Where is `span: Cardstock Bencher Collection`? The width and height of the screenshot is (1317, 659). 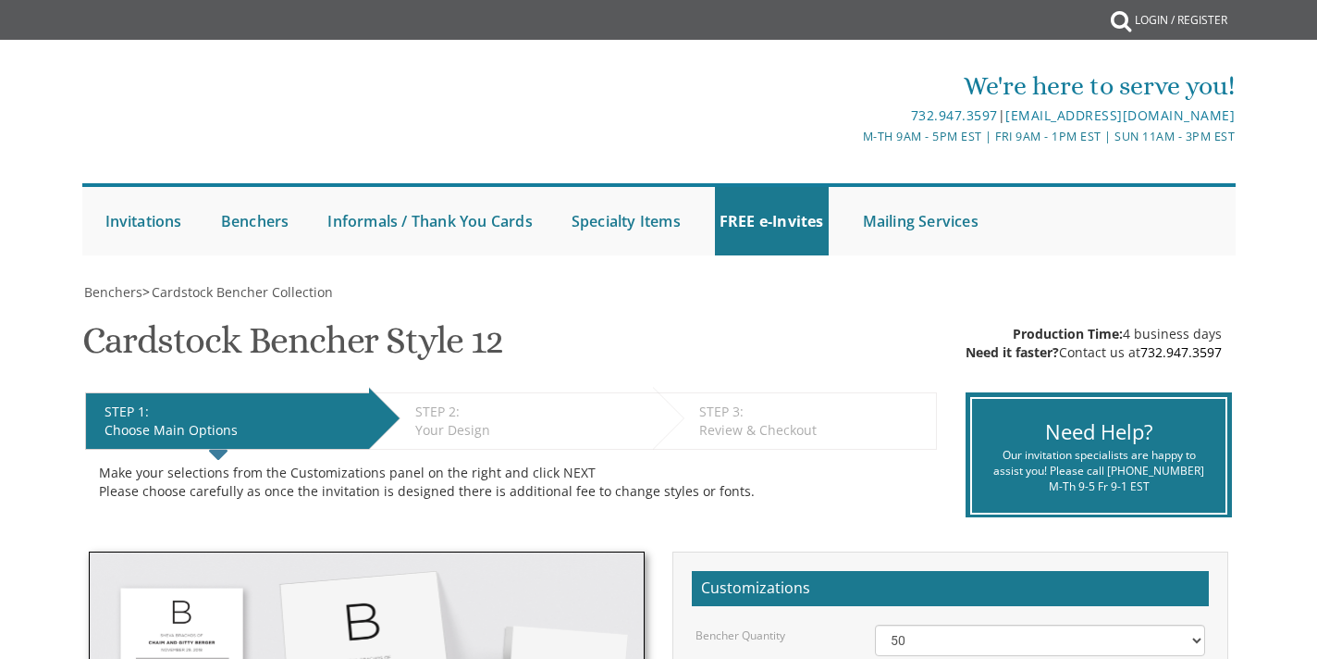
span: Cardstock Bencher Collection is located at coordinates (242, 291).